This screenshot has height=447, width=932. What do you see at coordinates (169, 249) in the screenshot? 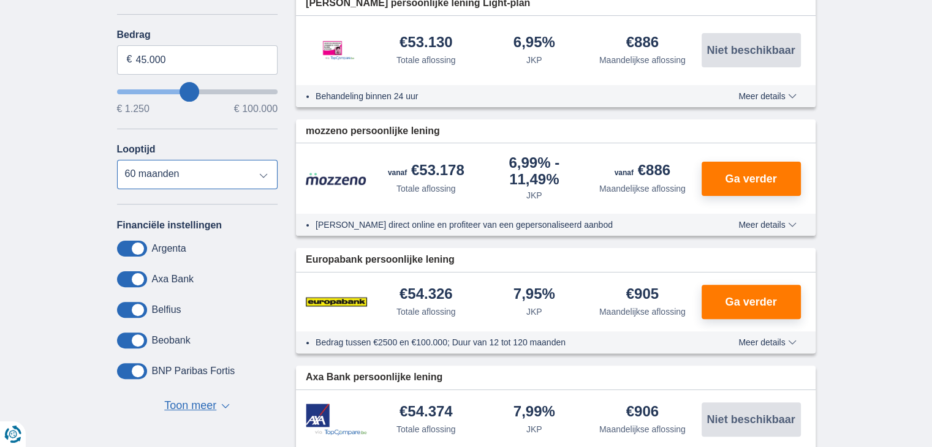
I see `label: Argenta` at bounding box center [169, 249].